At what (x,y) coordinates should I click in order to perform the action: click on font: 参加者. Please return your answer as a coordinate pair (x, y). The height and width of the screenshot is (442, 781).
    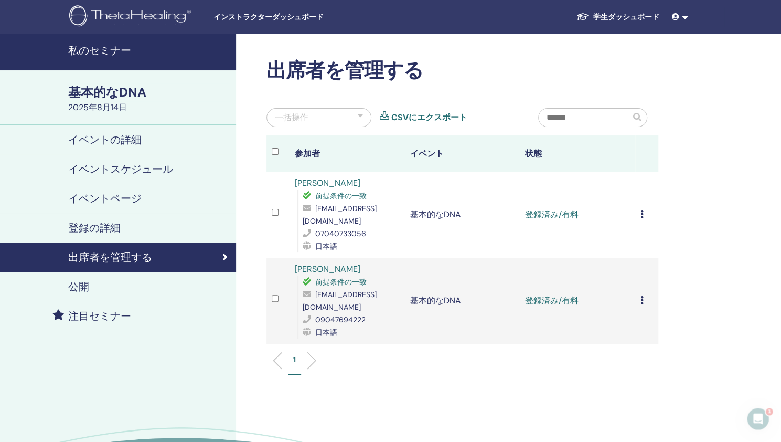
    Looking at the image, I should click on (307, 153).